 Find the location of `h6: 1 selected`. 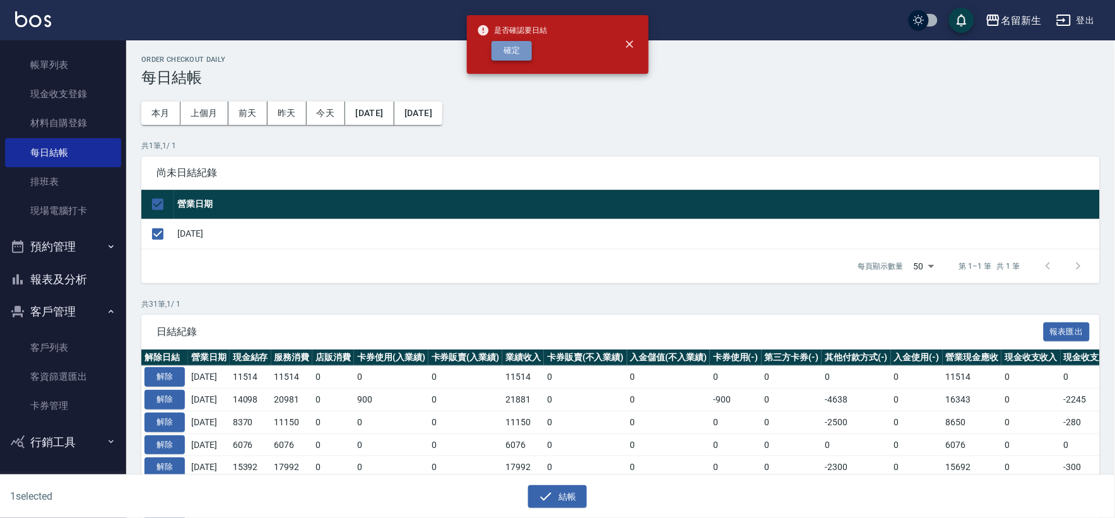

h6: 1 selected is located at coordinates (143, 496).